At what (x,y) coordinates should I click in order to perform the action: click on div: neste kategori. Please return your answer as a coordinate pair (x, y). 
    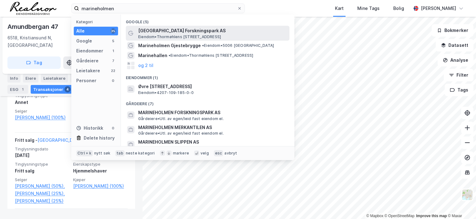
    Looking at the image, I should click on (140, 153).